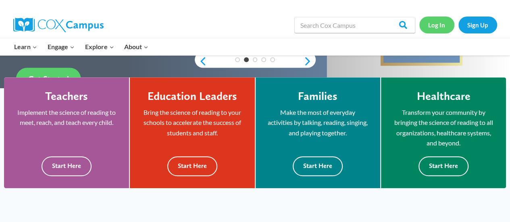  Describe the element at coordinates (201, 61) in the screenshot. I see `a: previous` at that location.